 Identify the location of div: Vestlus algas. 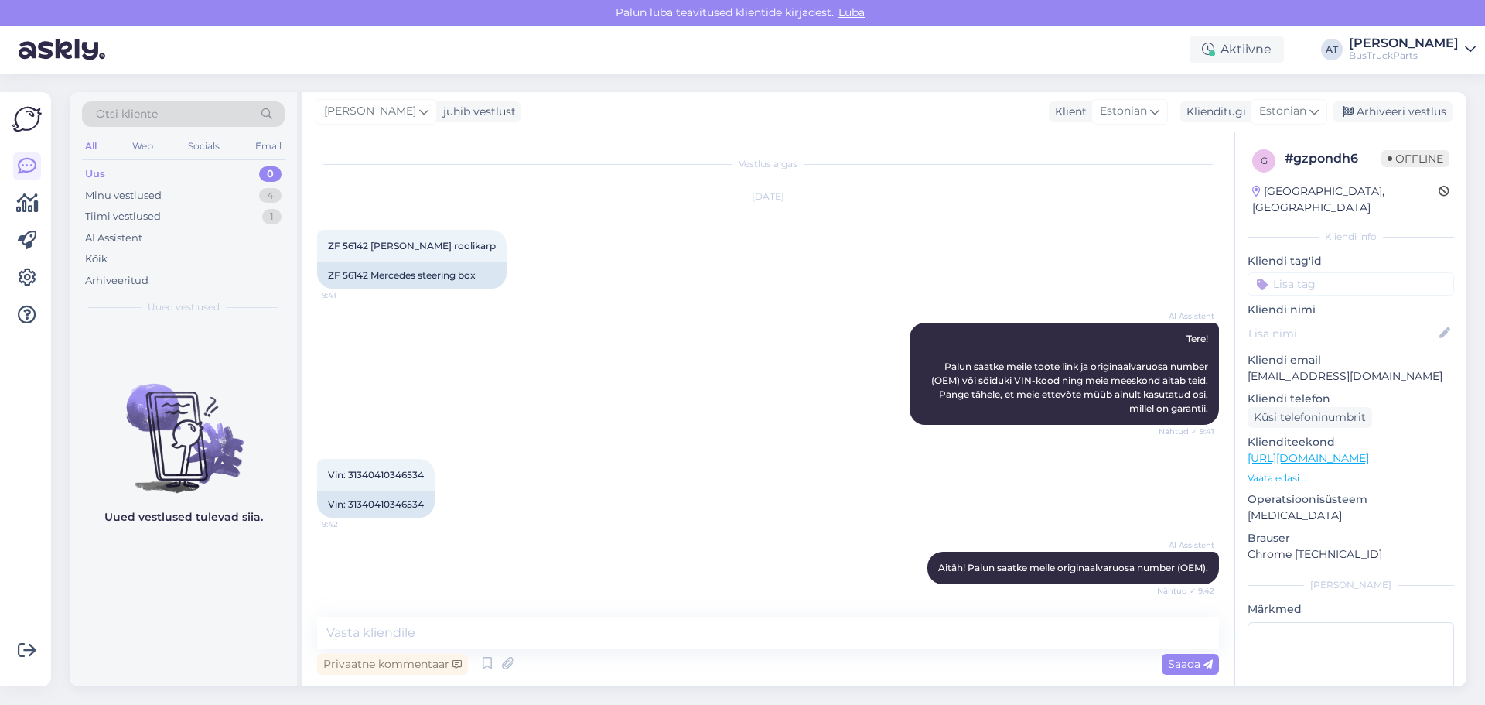
(768, 164).